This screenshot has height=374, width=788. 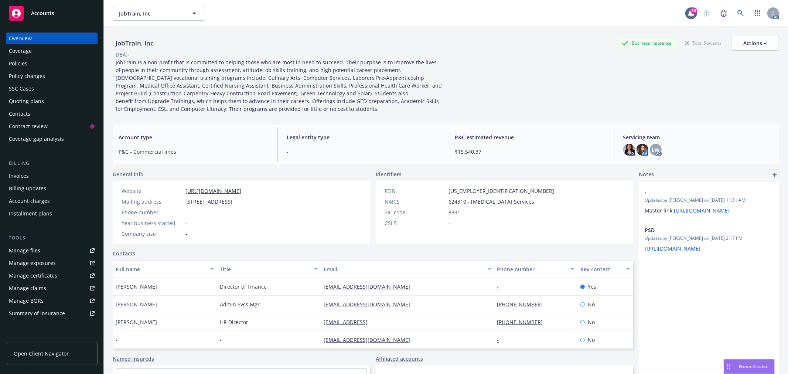 I want to click on div: Manage BORs, so click(x=26, y=301).